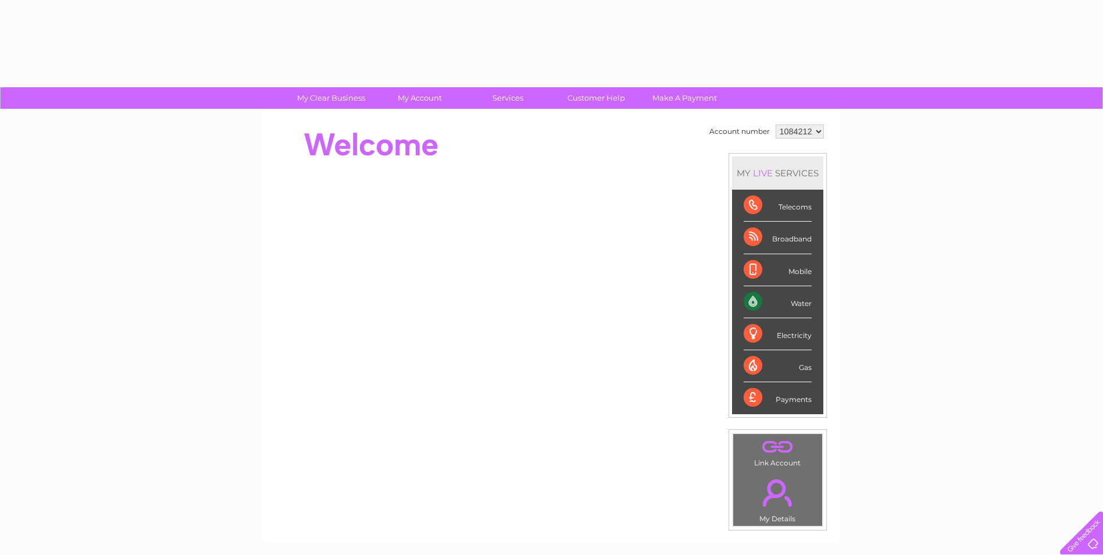  I want to click on div: Gas, so click(777, 366).